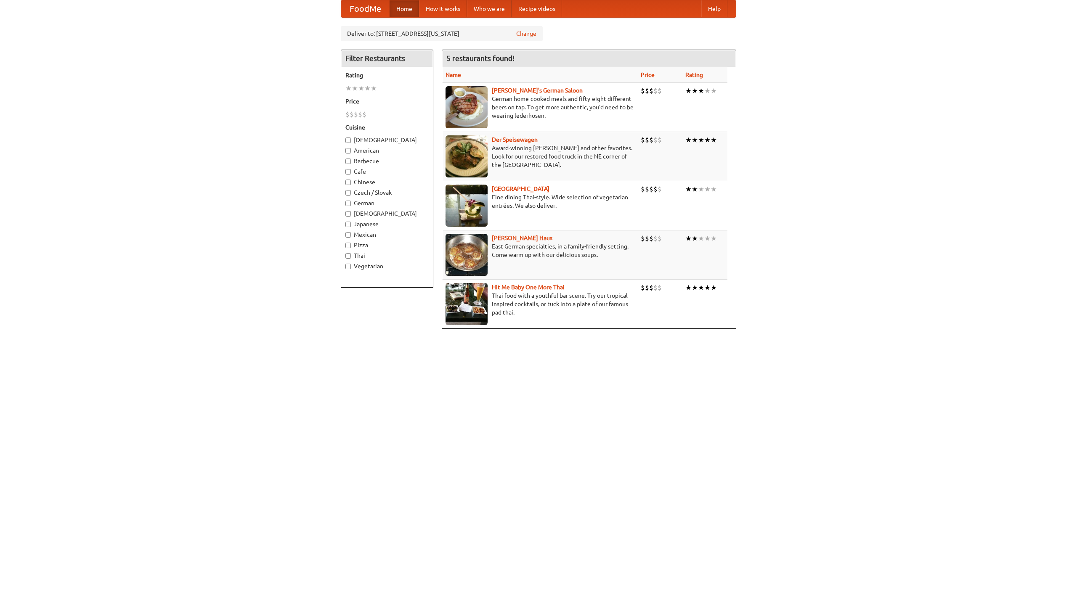 This screenshot has width=1077, height=595. What do you see at coordinates (387, 75) in the screenshot?
I see `h5: Rating` at bounding box center [387, 75].